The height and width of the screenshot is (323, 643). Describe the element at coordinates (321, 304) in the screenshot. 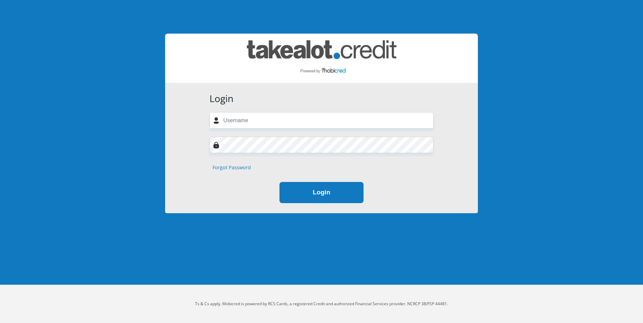

I see `p: Ts & Cs apply. Mobicred is powered by RCS Cards, a registered Credit and authorized Financial Ser...` at that location.